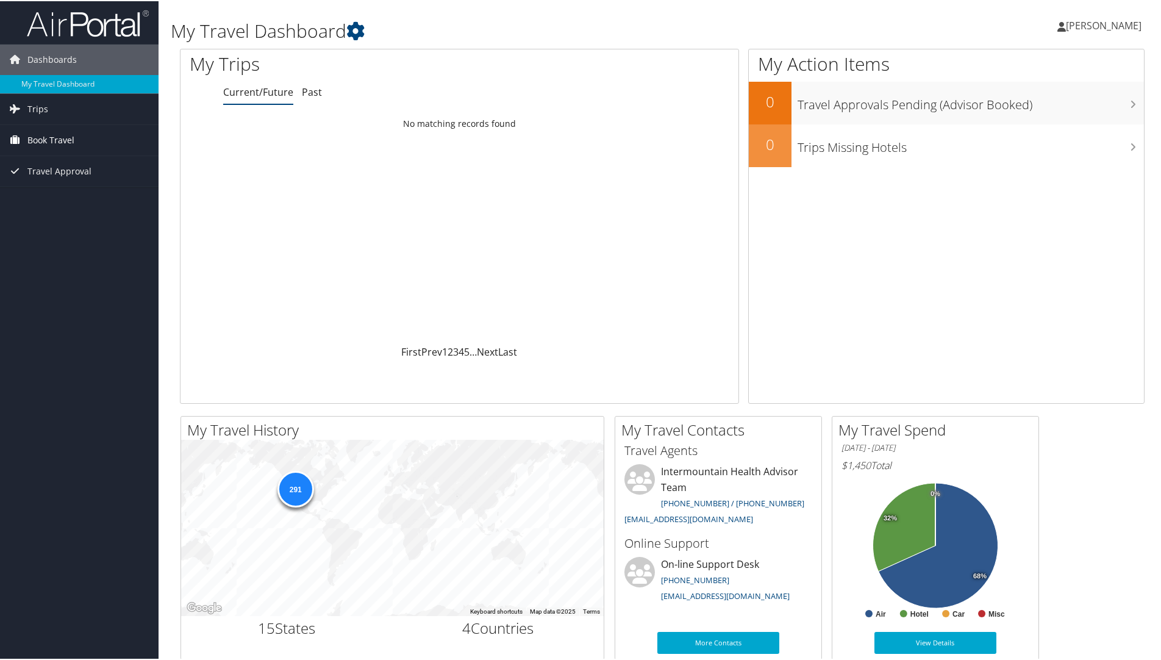 The height and width of the screenshot is (660, 1161). I want to click on tspan: 0%, so click(935, 493).